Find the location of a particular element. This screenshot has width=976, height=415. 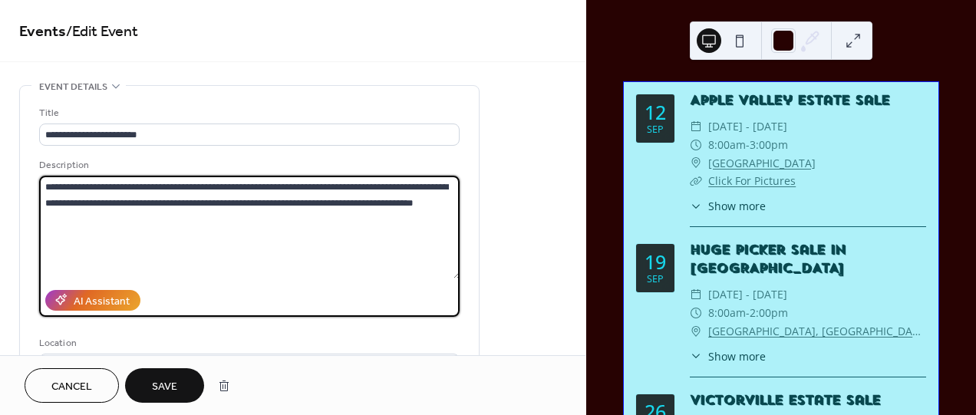

span: Event details is located at coordinates (73, 87).